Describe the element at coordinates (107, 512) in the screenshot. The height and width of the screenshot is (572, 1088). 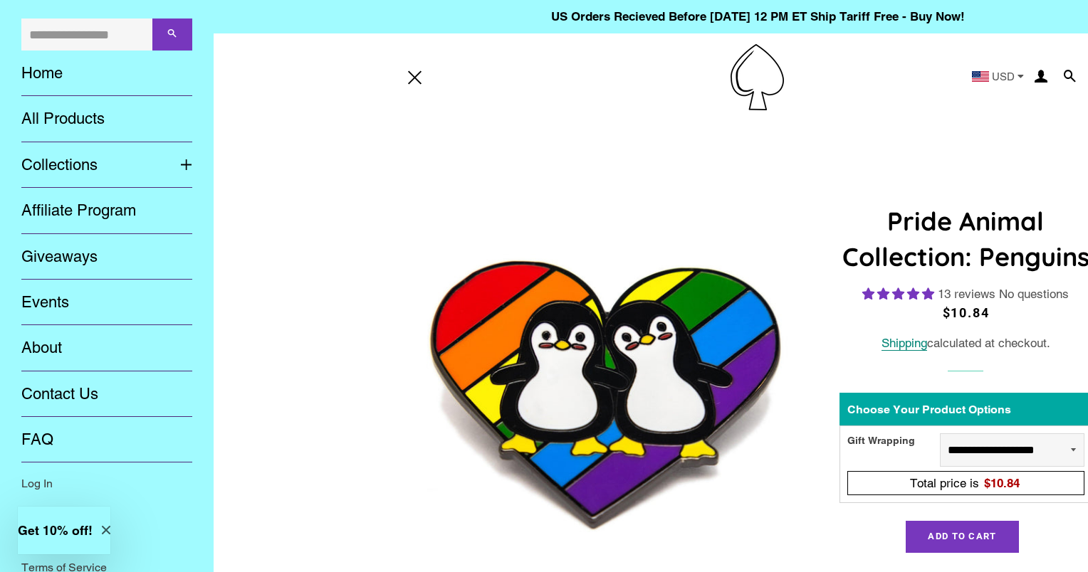
I see `a: Create Account` at that location.